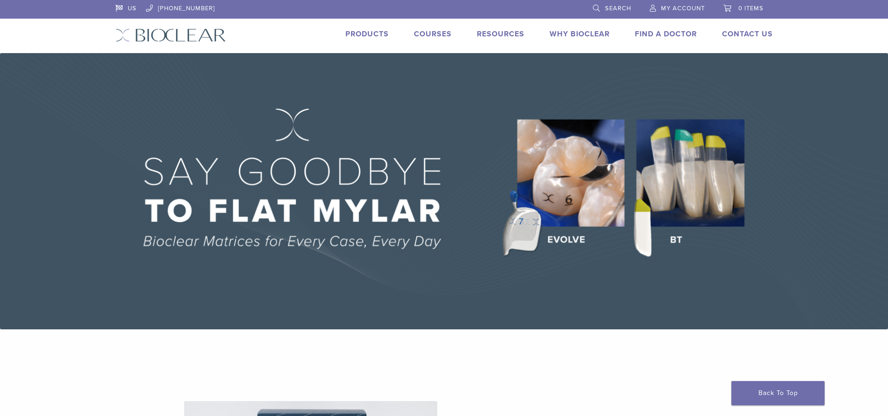 This screenshot has height=416, width=888. Describe the element at coordinates (171, 35) in the screenshot. I see `img: Bioclear` at that location.